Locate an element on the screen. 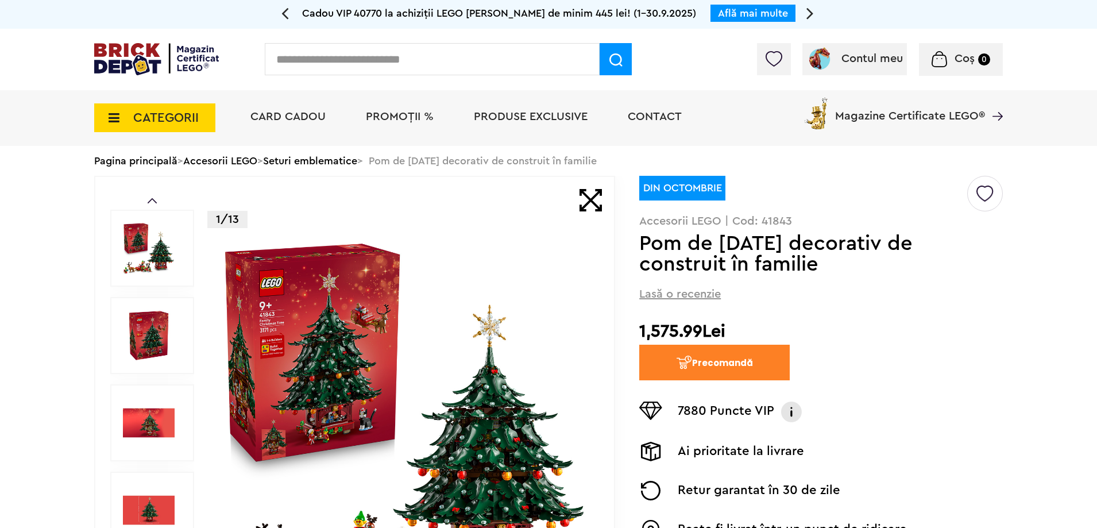 This screenshot has height=528, width=1097. small: 0 is located at coordinates (984, 59).